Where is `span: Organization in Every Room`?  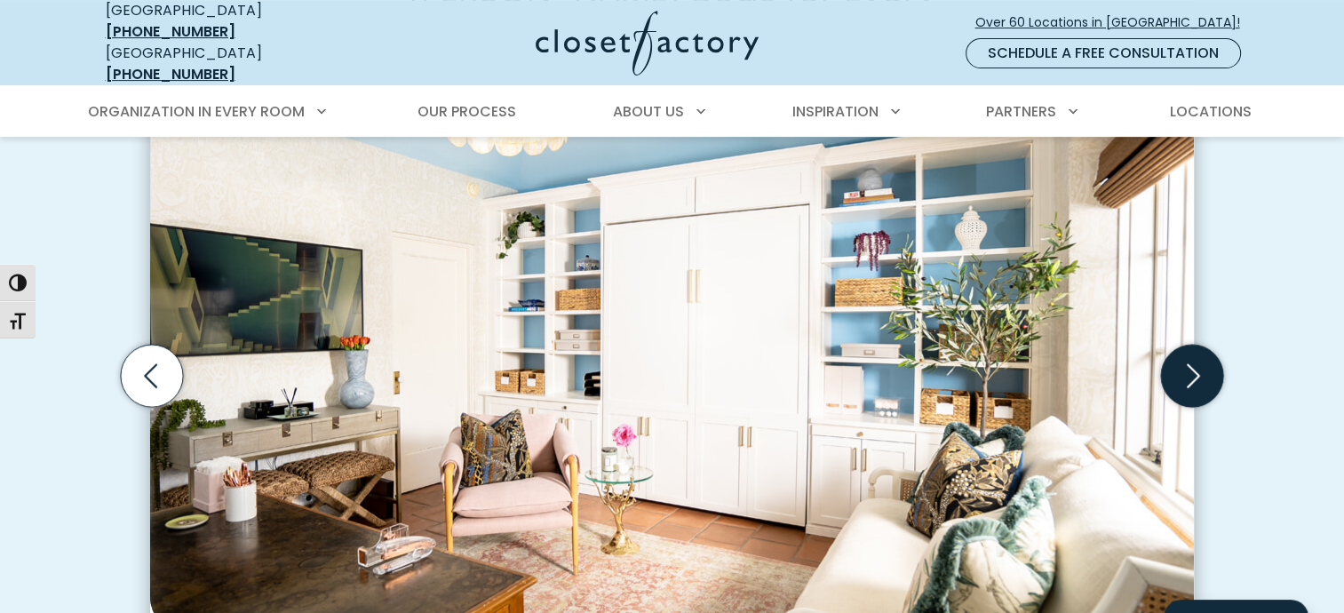
span: Organization in Every Room is located at coordinates (196, 111).